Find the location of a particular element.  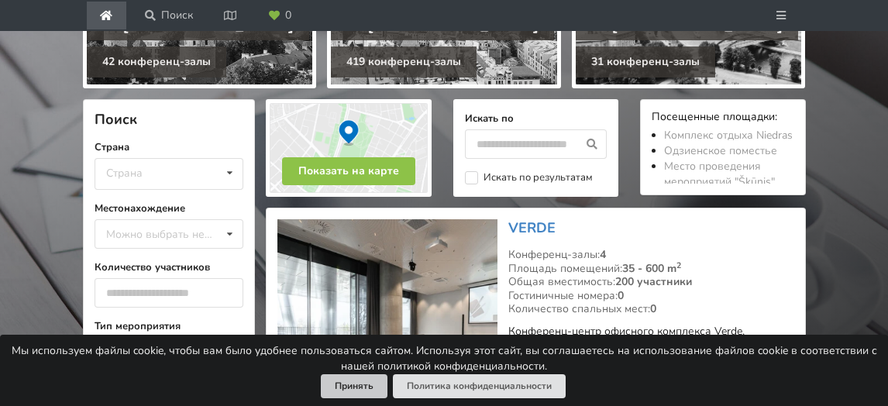

div: Страна is located at coordinates (124, 173).